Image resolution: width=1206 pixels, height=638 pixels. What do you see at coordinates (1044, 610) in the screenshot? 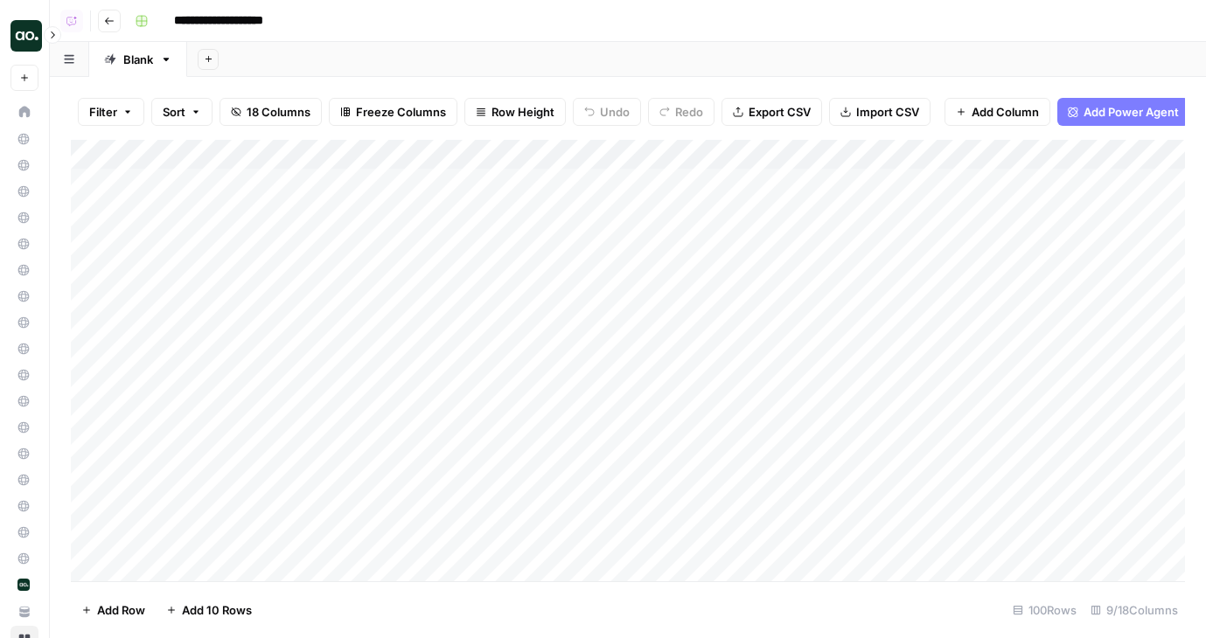
I see `div: 100 Rows` at bounding box center [1044, 610].